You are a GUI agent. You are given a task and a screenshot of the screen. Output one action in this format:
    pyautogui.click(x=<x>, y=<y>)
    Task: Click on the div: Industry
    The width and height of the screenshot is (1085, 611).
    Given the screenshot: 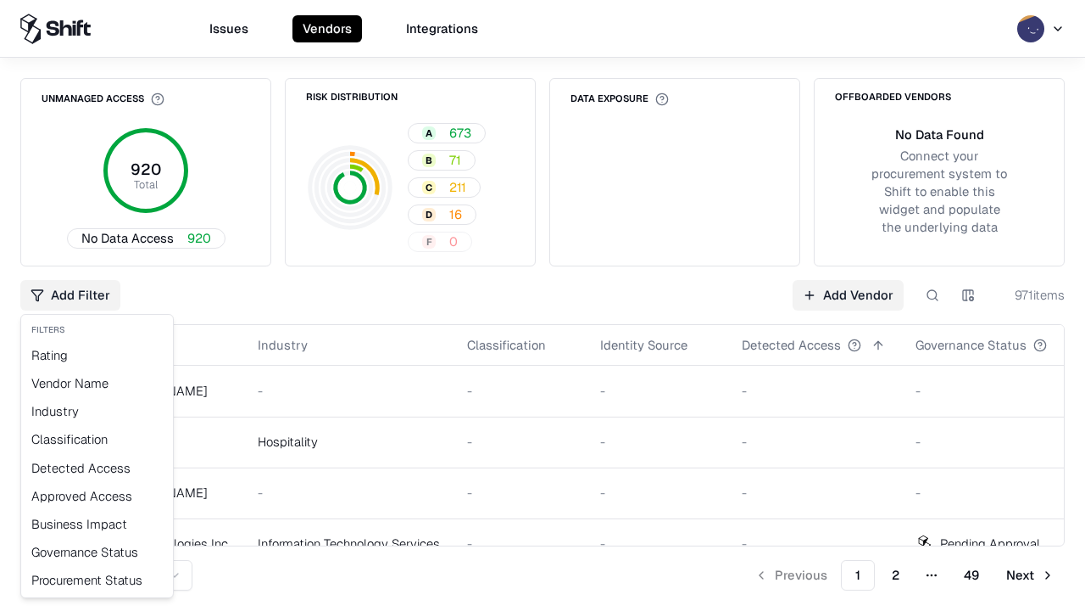 What is the action you would take?
    pyautogui.click(x=97, y=410)
    